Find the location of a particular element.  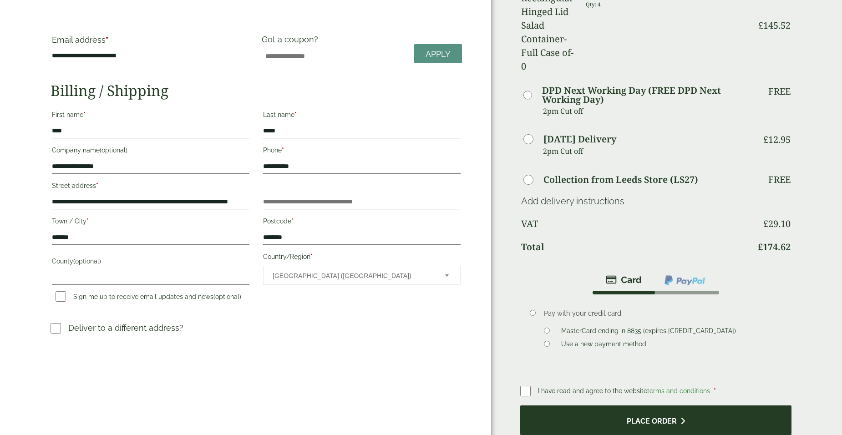

label: Country/Region is located at coordinates (362, 258).